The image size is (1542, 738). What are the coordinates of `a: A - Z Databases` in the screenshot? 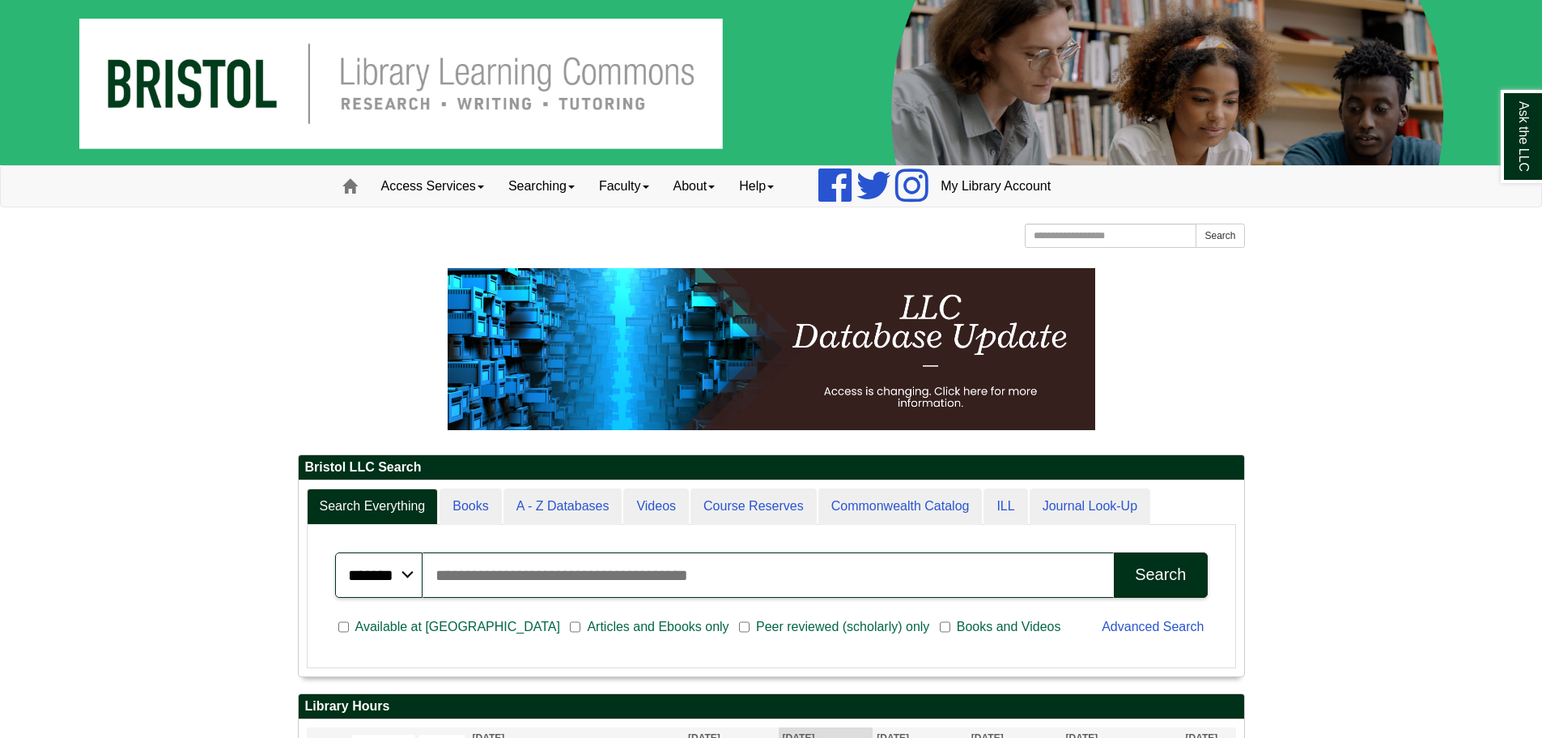 It's located at (563, 506).